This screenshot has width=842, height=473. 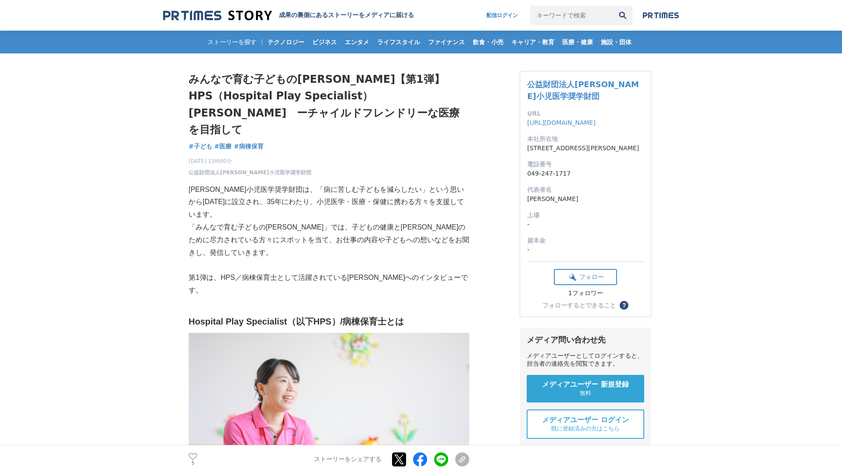 What do you see at coordinates (357, 42) in the screenshot?
I see `a: エンタメ` at bounding box center [357, 42].